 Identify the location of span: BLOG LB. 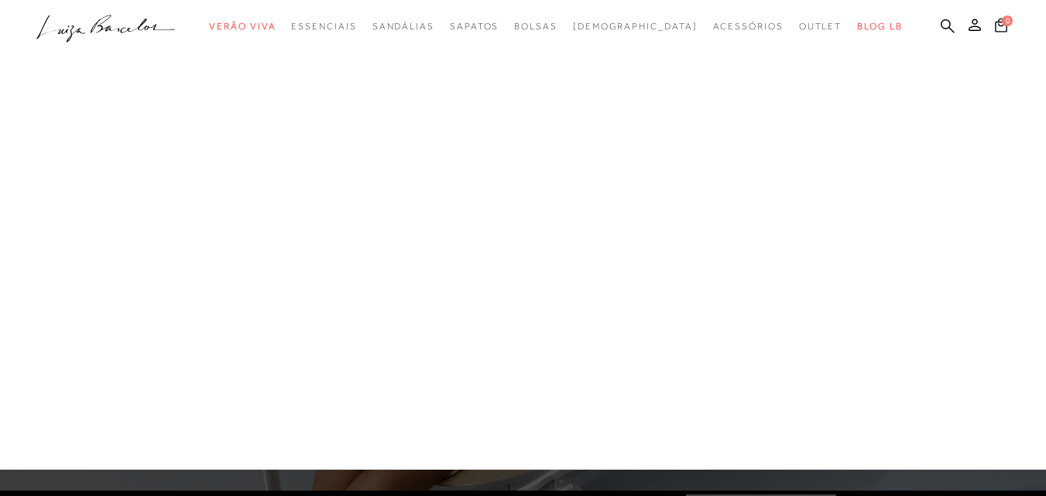
(879, 26).